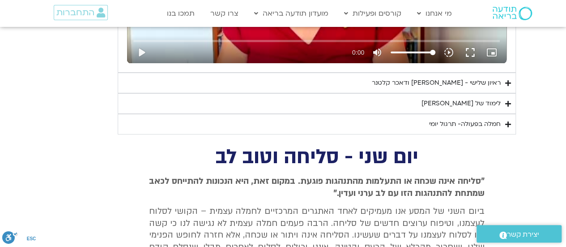 This screenshot has width=566, height=247. I want to click on a: קורסים ופעילות, so click(373, 13).